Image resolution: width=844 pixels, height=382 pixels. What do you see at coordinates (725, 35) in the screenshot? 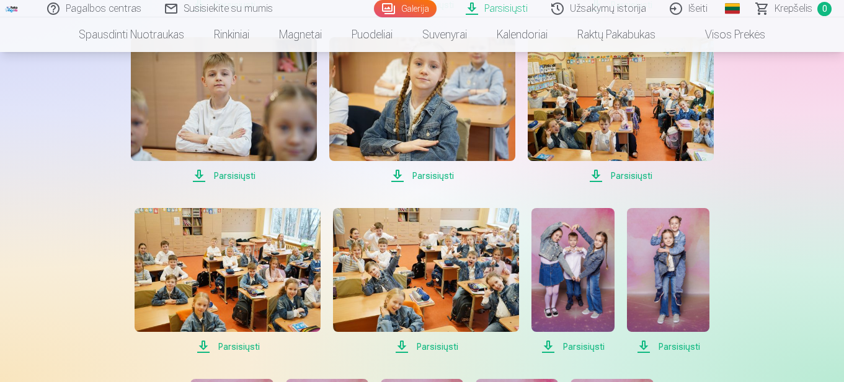
I see `a: Visos prekės` at bounding box center [725, 35].